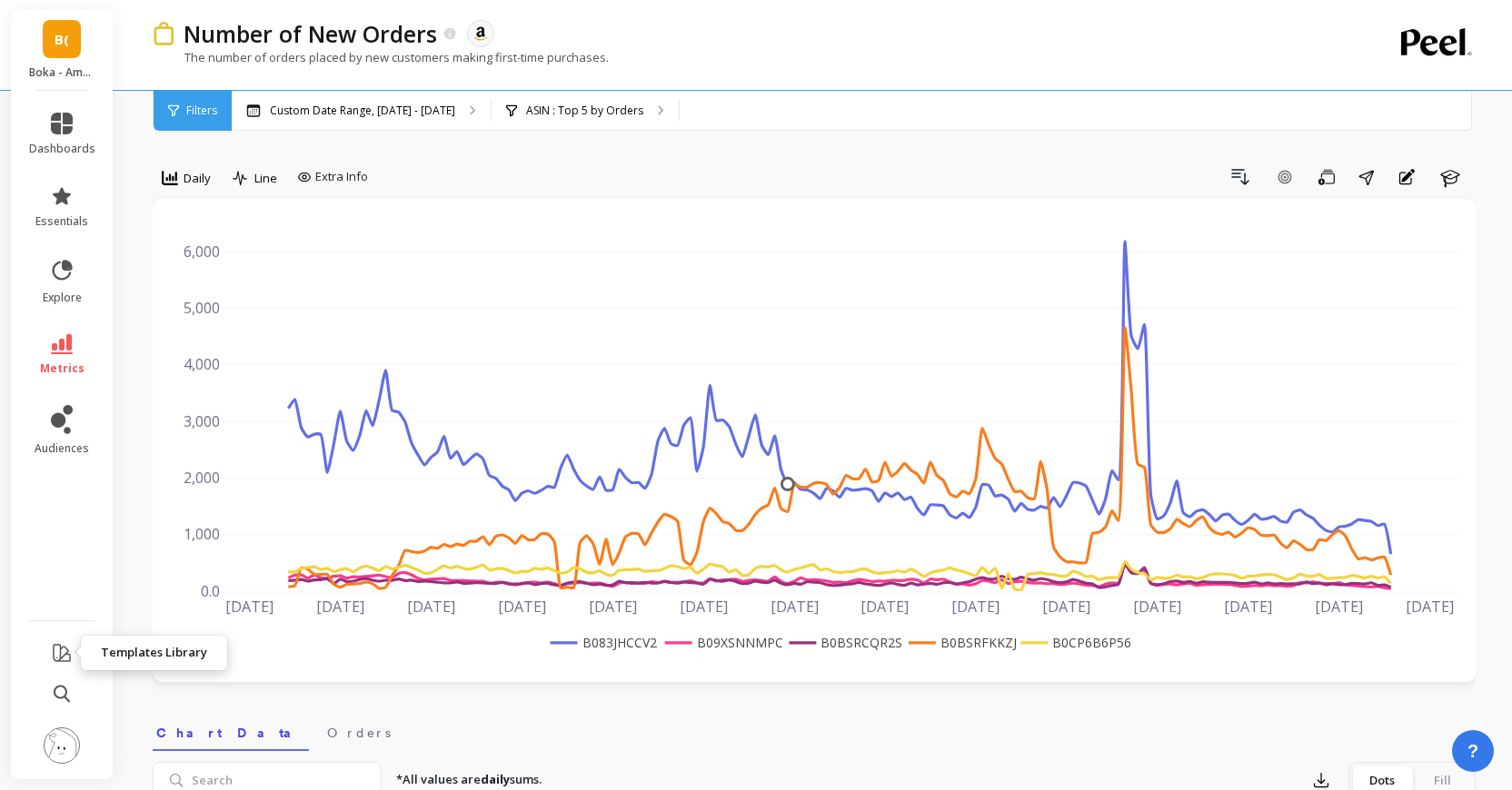 The width and height of the screenshot is (1512, 790). I want to click on img: api.amazon.svg, so click(480, 34).